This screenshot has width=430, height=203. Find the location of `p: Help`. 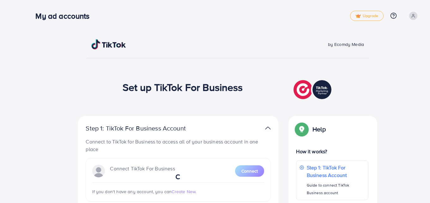

p: Help is located at coordinates (319, 129).